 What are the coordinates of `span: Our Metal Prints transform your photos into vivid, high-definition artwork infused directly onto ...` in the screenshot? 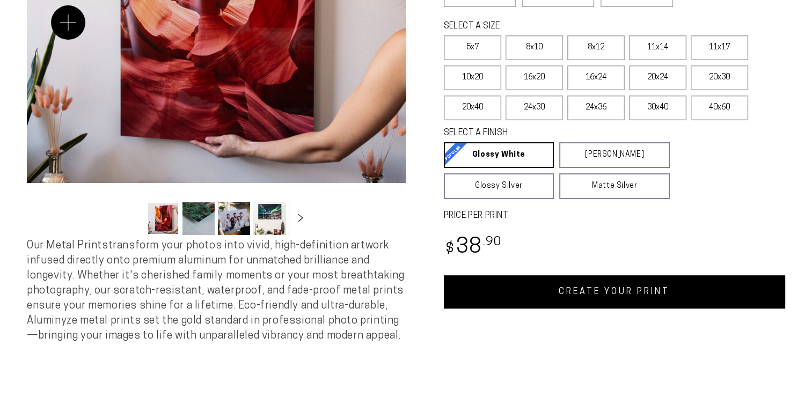 It's located at (215, 291).